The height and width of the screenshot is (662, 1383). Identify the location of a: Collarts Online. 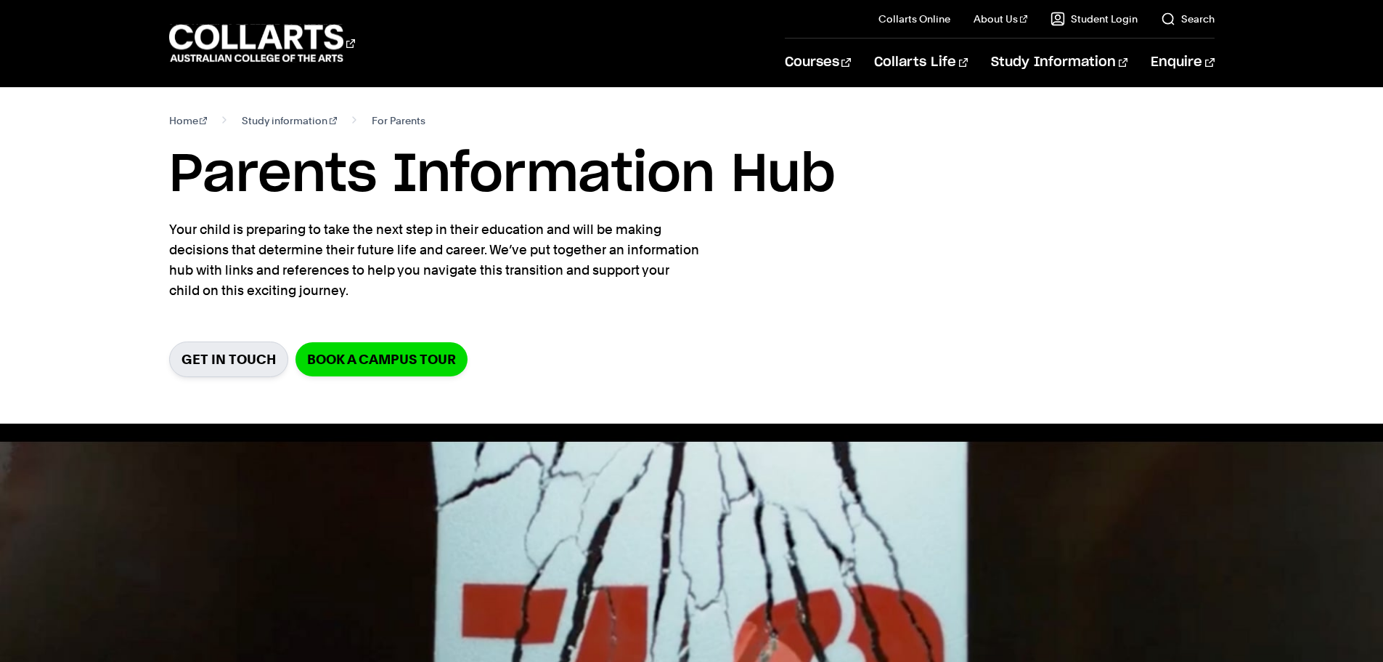
(914, 19).